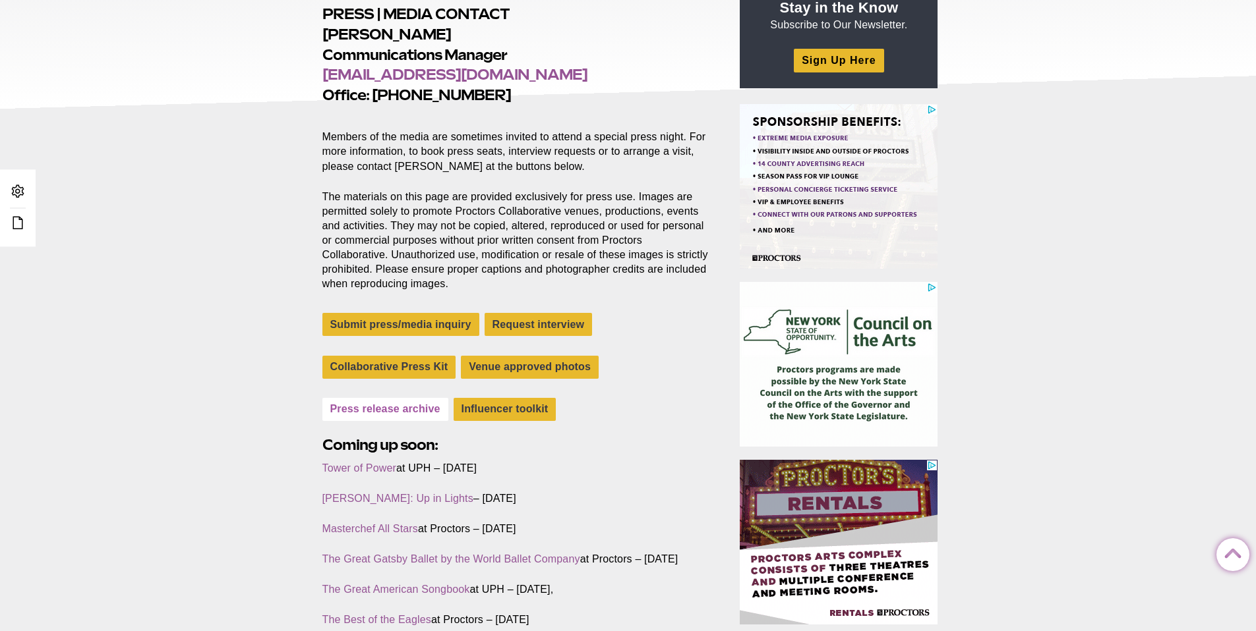  I want to click on p: Members of the media are sometimes invited to attend a special press night. For more information,..., so click(516, 144).